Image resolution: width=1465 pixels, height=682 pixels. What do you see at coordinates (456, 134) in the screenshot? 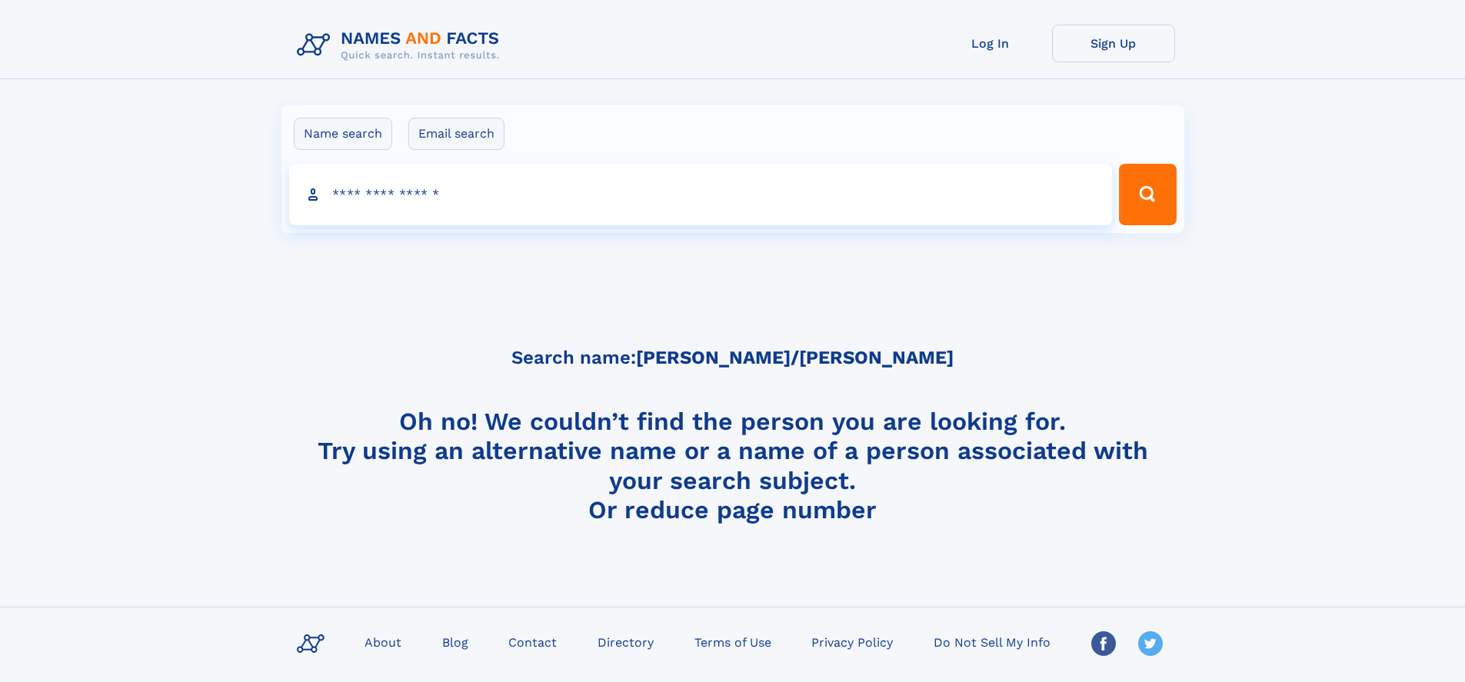
I see `label: Email search` at bounding box center [456, 134].